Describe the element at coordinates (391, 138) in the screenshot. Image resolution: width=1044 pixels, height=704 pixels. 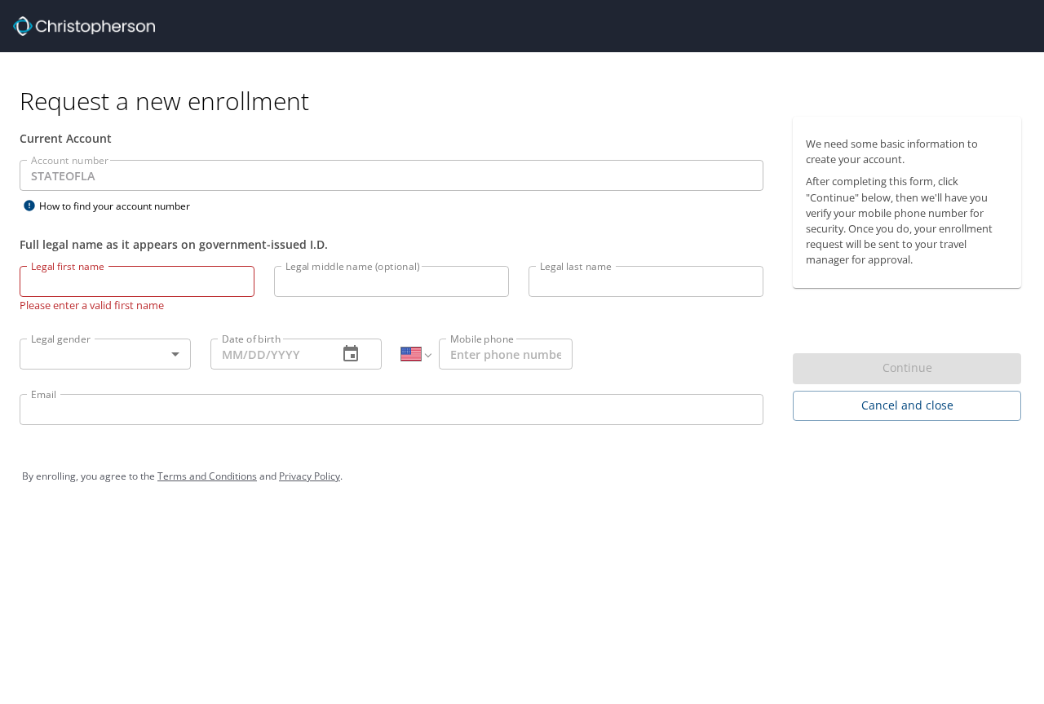
I see `div: Current Account` at that location.